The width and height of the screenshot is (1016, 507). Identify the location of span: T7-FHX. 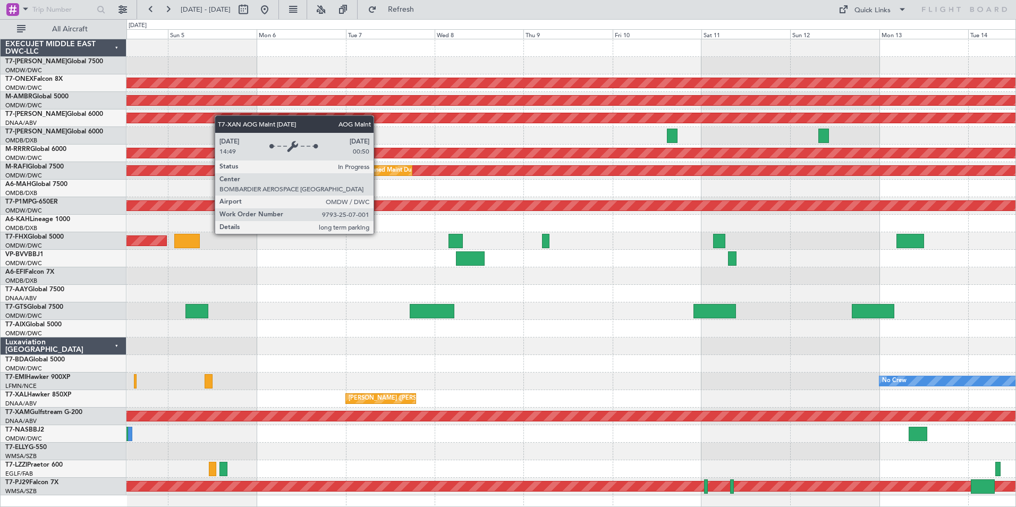
(16, 237).